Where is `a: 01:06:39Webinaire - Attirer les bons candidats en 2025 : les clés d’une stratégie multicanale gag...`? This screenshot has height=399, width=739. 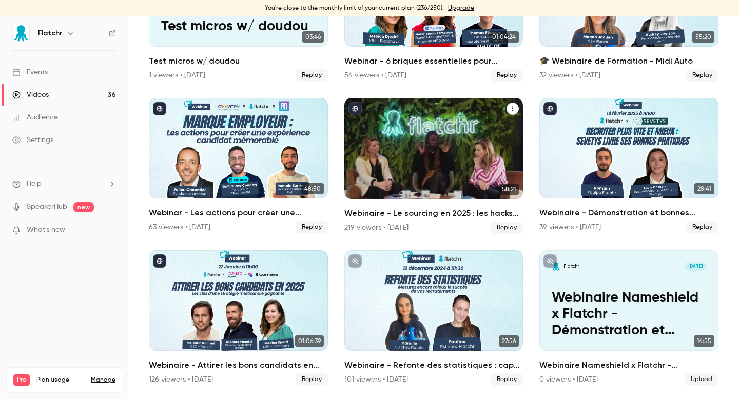
a: 01:06:39Webinaire - Attirer les bons candidats en 2025 : les clés d’une stratégie multicanale gag... is located at coordinates (238, 318).